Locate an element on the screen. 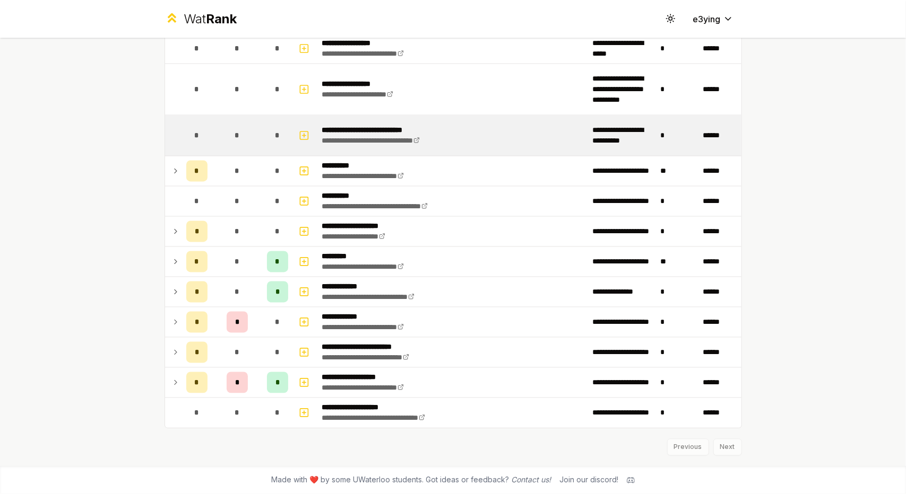 The image size is (906, 494). div: Wat is located at coordinates (210, 19).